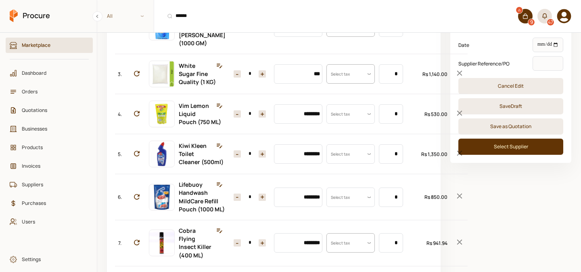 This screenshot has width=581, height=272. Describe the element at coordinates (428, 74) in the screenshot. I see `div: Rs 1,140.00` at that location.